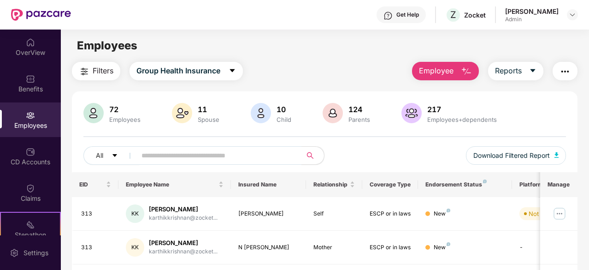 Image resolution: width=589 pixels, height=270 pixels. Describe the element at coordinates (175, 184) in the screenshot. I see `th: Employee Name` at that location.